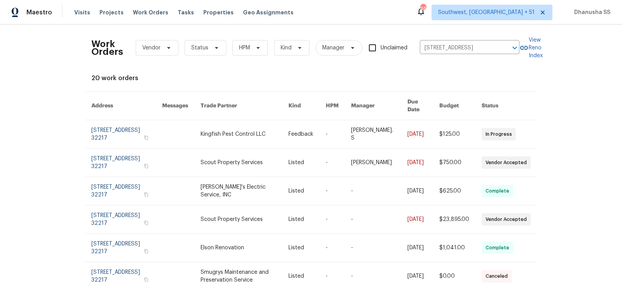  Describe the element at coordinates (531, 48) in the screenshot. I see `a: View Reno Index` at that location.